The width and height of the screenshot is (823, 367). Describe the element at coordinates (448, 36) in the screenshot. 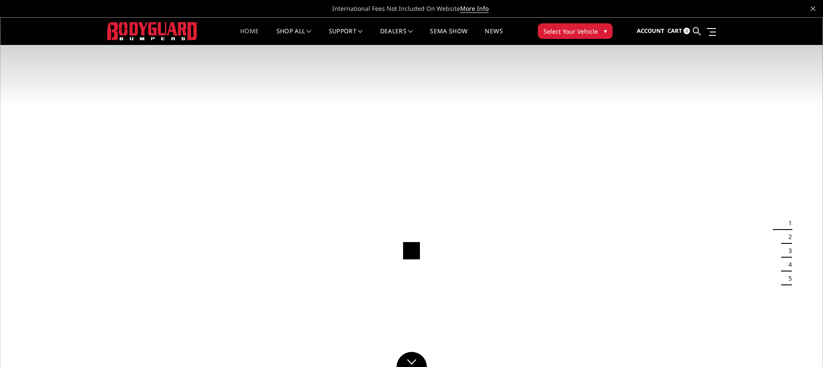

I see `a: SEMA Show` at that location.